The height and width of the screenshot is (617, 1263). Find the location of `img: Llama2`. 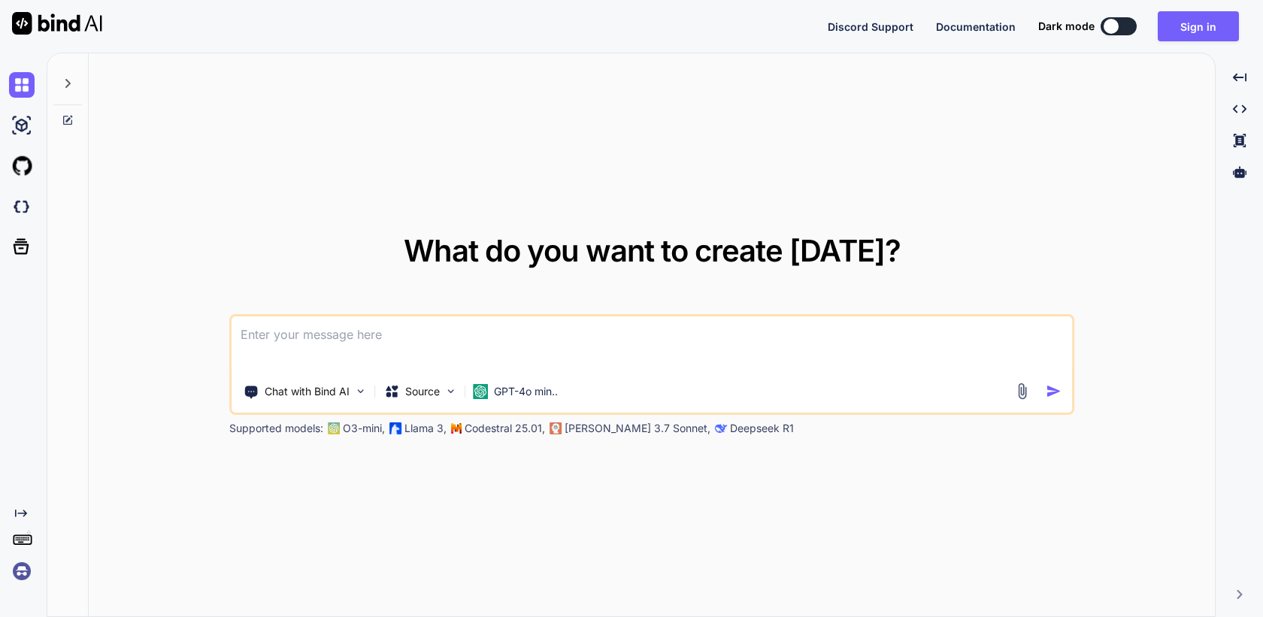

img: Llama2 is located at coordinates (395, 428).